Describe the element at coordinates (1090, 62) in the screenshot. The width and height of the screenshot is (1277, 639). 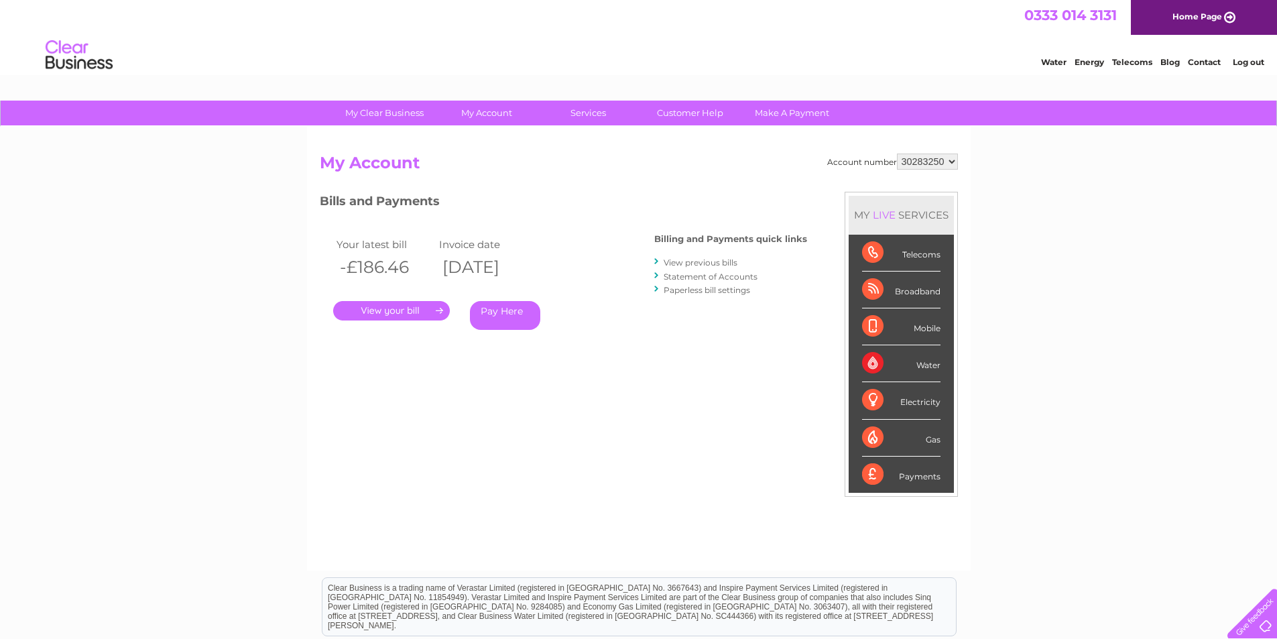
I see `a: Energy` at that location.